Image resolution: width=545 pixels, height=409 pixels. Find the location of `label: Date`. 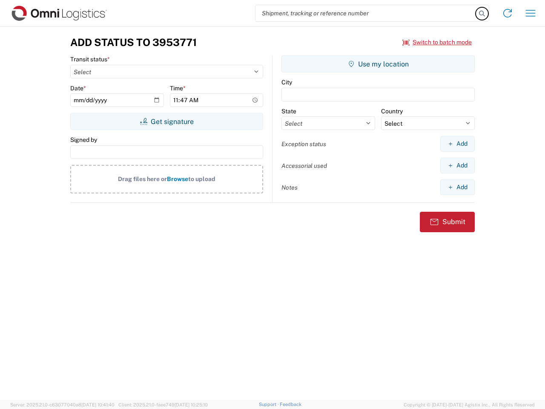

label: Date is located at coordinates (78, 88).